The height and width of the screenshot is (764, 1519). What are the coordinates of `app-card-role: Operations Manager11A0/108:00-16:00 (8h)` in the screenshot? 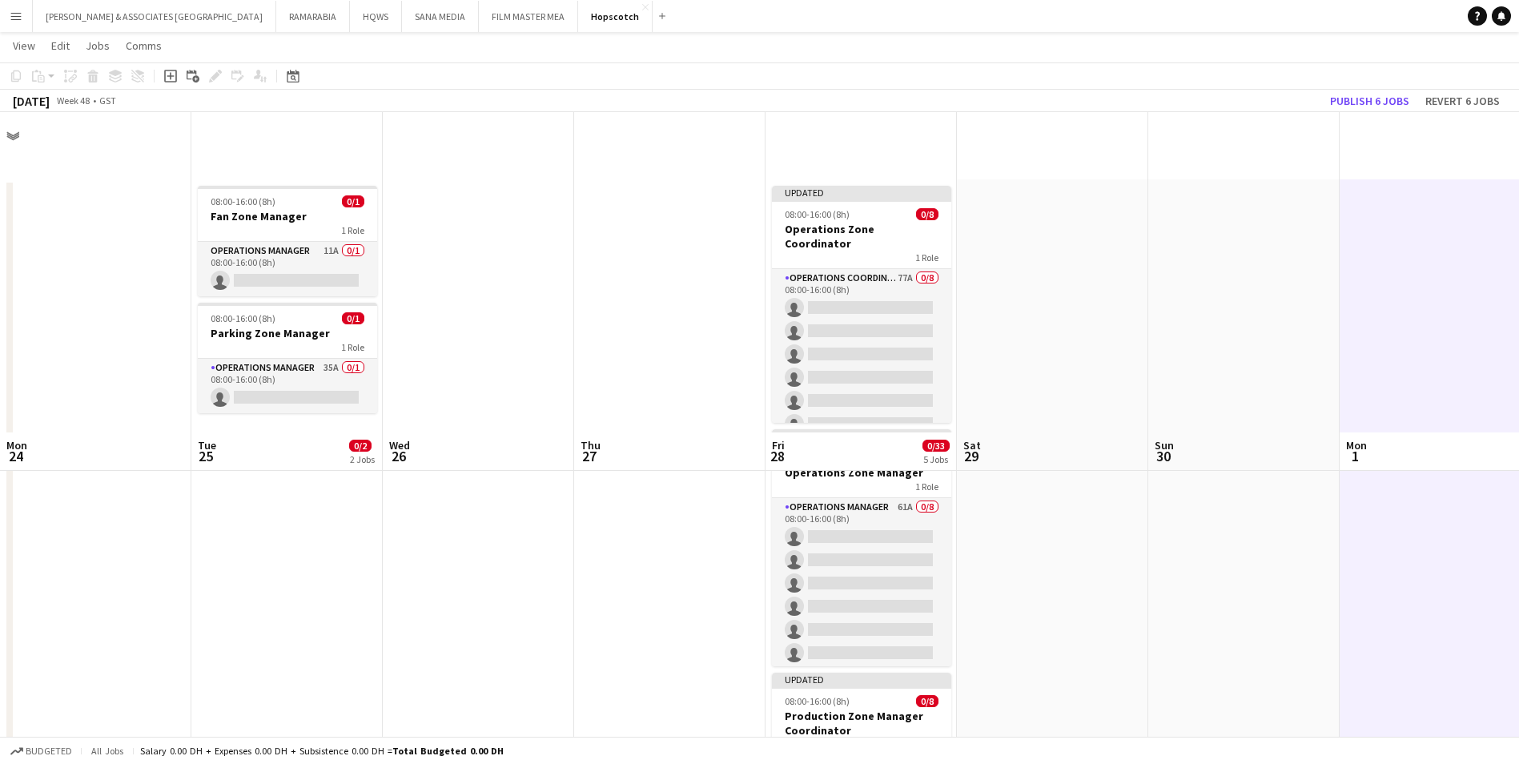 It's located at (288, 269).